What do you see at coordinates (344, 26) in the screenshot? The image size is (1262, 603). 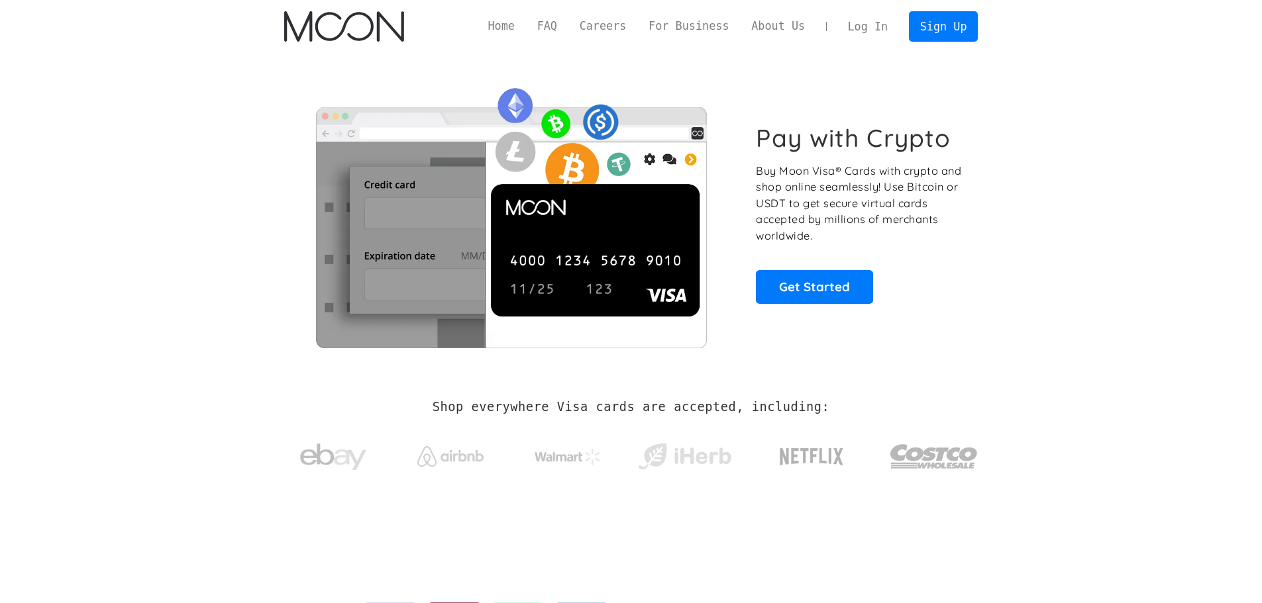 I see `a: home` at bounding box center [344, 26].